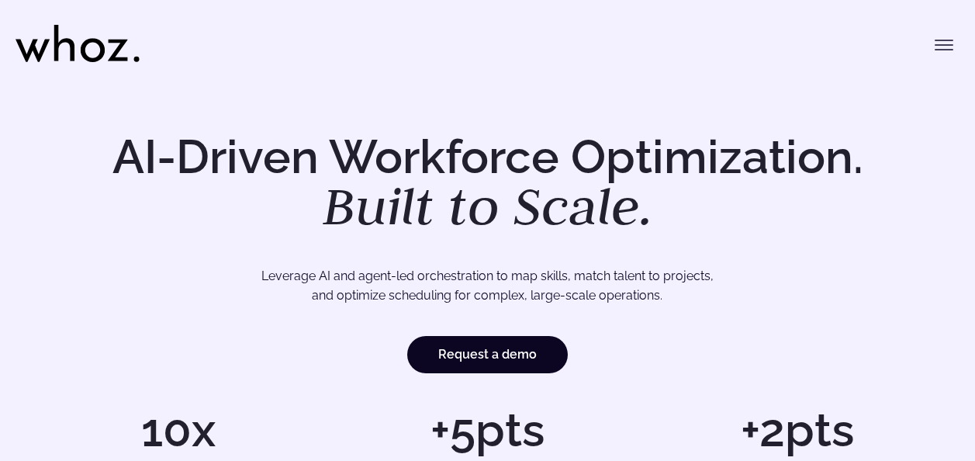  Describe the element at coordinates (797, 430) in the screenshot. I see `h1: +2pts` at that location.